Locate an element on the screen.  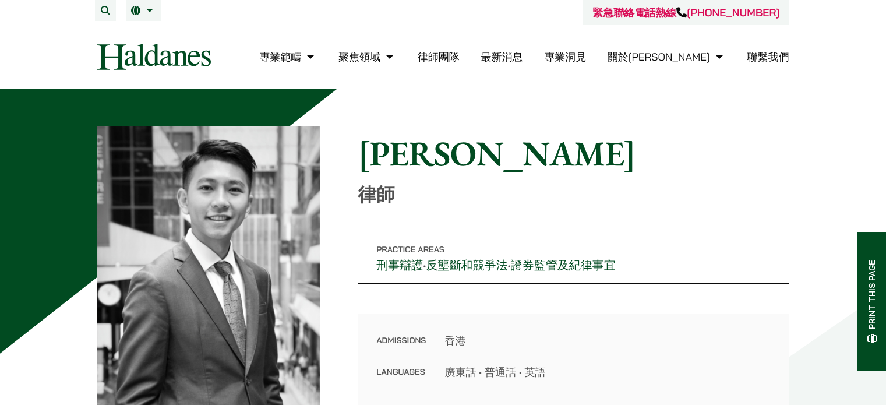
p: 律師 is located at coordinates (573, 195).